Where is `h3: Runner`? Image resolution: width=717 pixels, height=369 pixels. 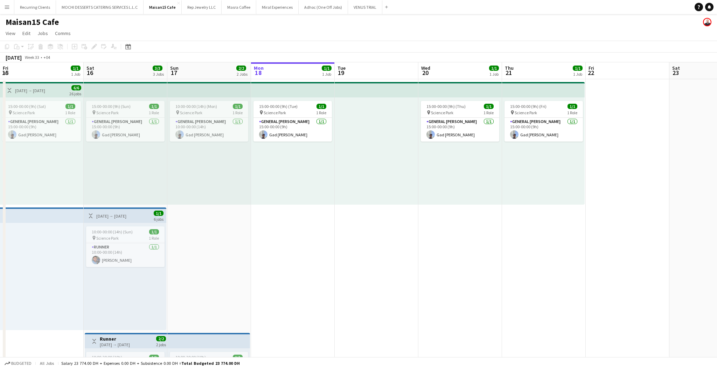
h3: Runner is located at coordinates (115, 339).